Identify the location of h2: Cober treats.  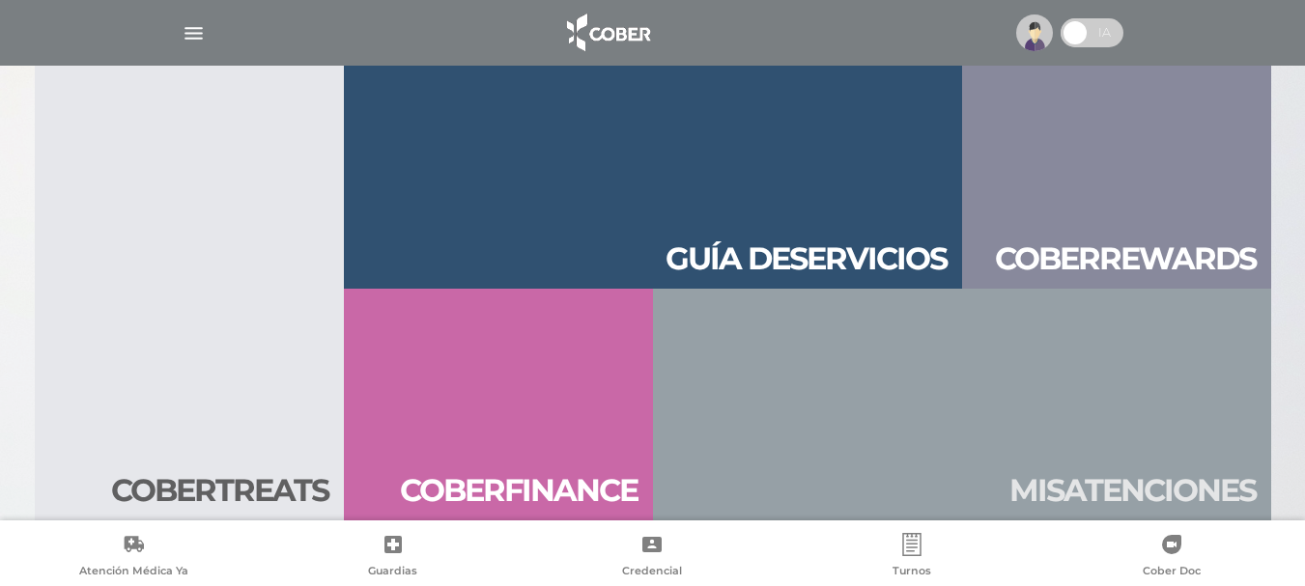
(219, 491).